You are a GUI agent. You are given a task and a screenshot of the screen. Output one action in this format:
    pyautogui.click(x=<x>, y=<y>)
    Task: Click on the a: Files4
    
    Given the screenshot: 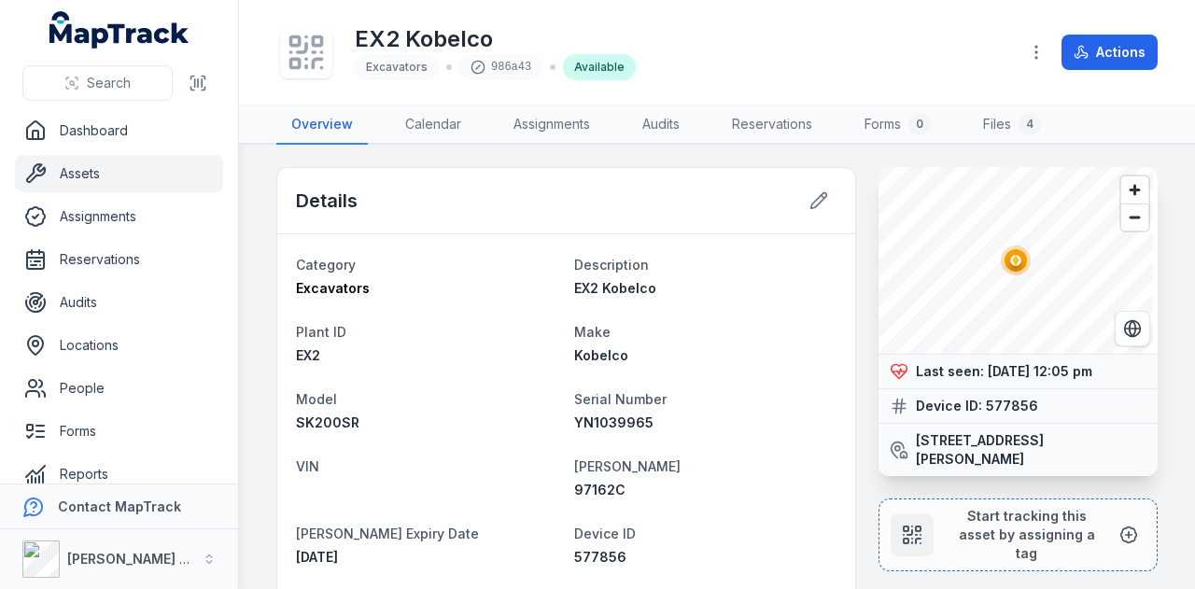 What is the action you would take?
    pyautogui.click(x=1012, y=125)
    